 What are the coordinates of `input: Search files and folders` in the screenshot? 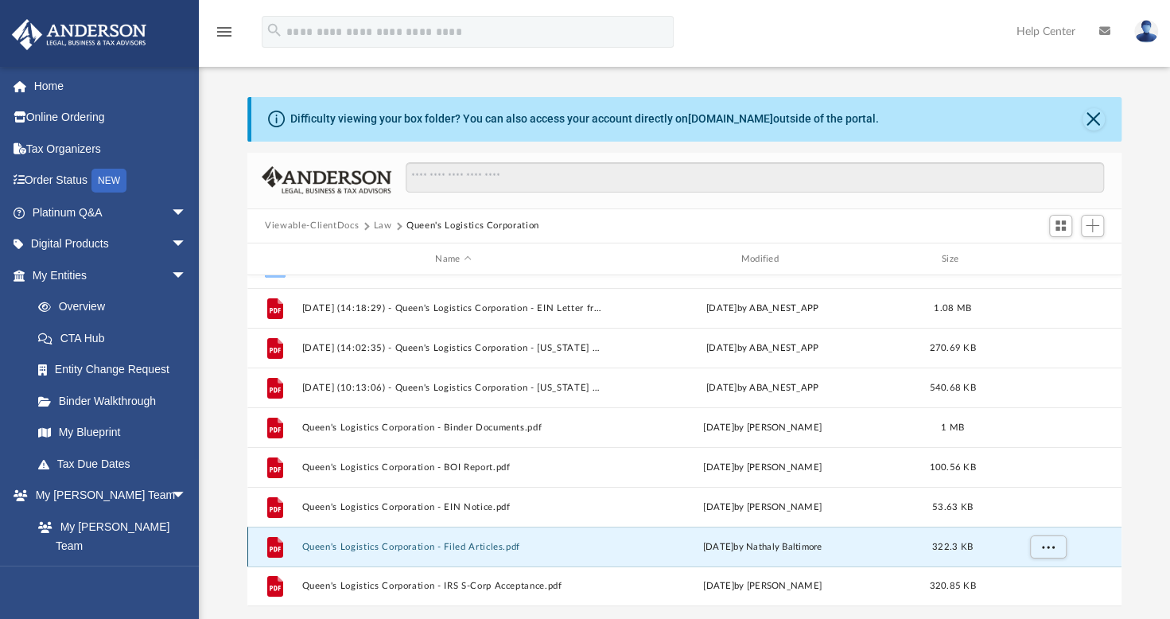 It's located at (755, 177).